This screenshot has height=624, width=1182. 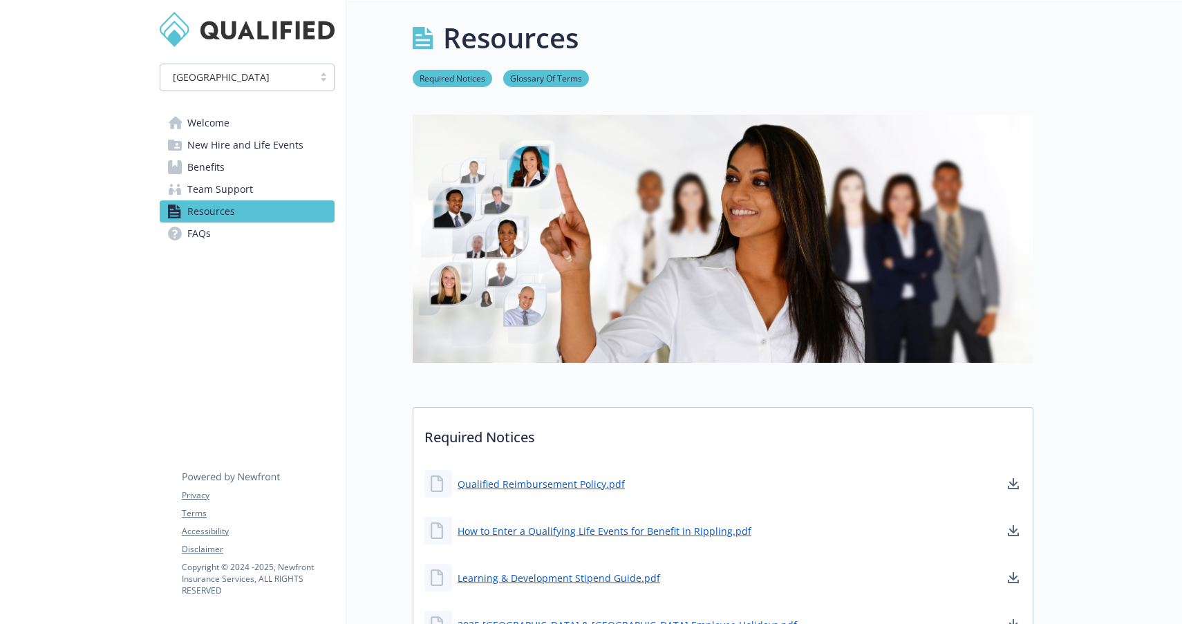 What do you see at coordinates (247, 167) in the screenshot?
I see `a: Benefits` at bounding box center [247, 167].